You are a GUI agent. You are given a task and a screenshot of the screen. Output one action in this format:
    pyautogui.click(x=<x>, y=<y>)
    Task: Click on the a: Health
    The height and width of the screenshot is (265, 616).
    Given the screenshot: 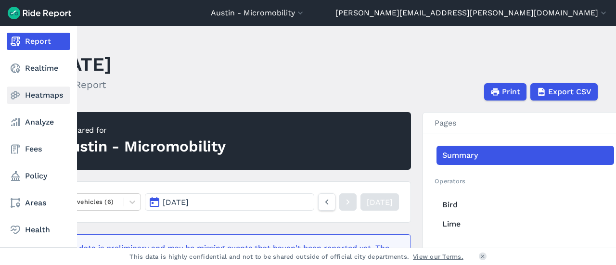 What is the action you would take?
    pyautogui.click(x=38, y=230)
    